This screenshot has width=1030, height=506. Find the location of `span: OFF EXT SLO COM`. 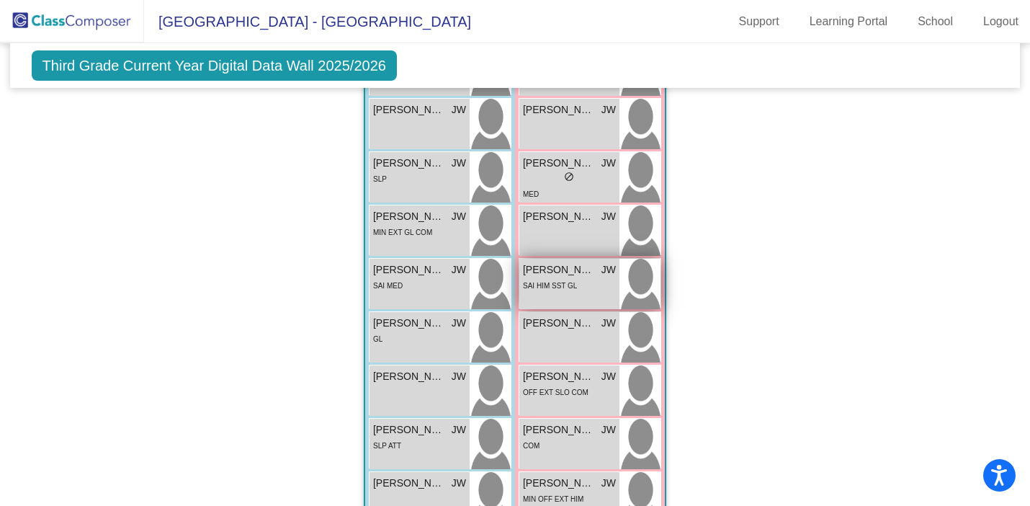

span: OFF EXT SLO COM is located at coordinates (556, 392).